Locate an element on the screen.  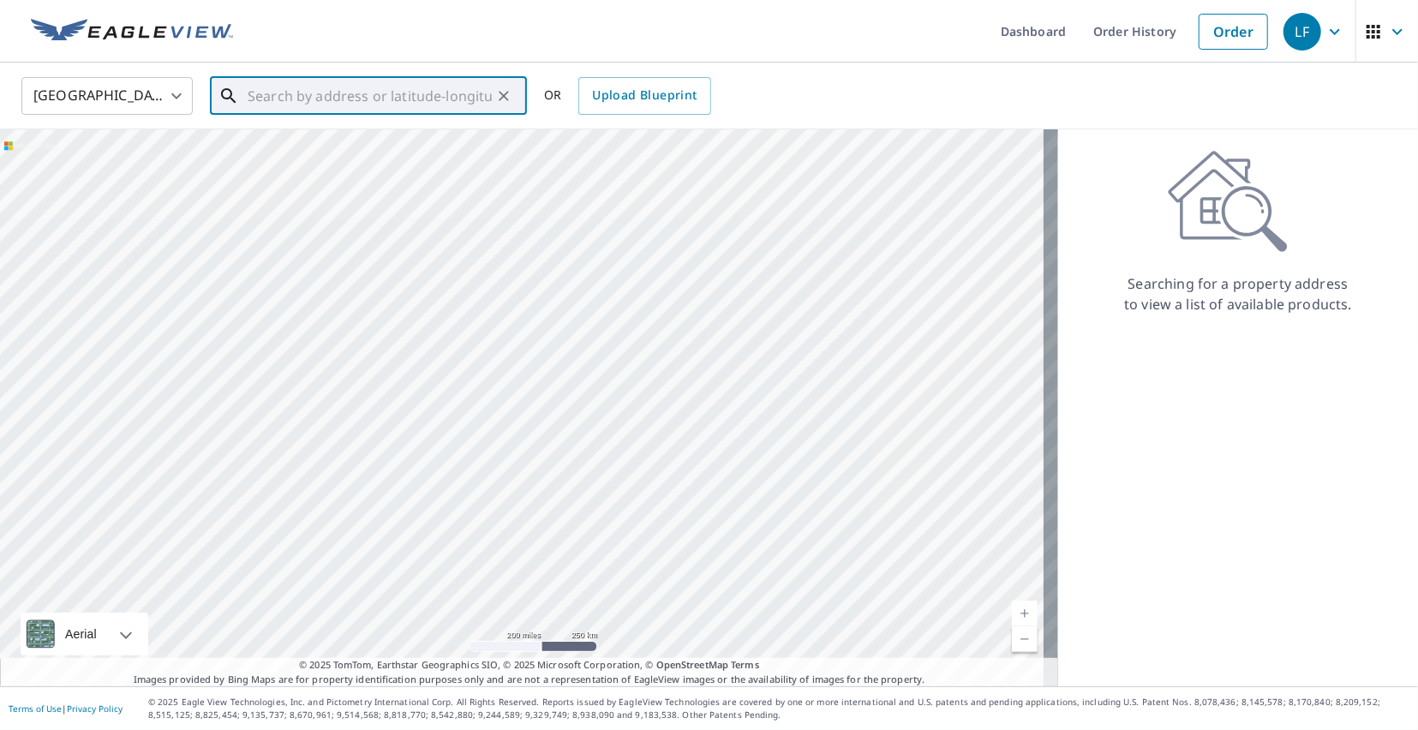
p: © 2025 Eagle View Technologies, Inc. and Pictometry International Corp. All Rights Reserved. Repo... is located at coordinates (779, 709).